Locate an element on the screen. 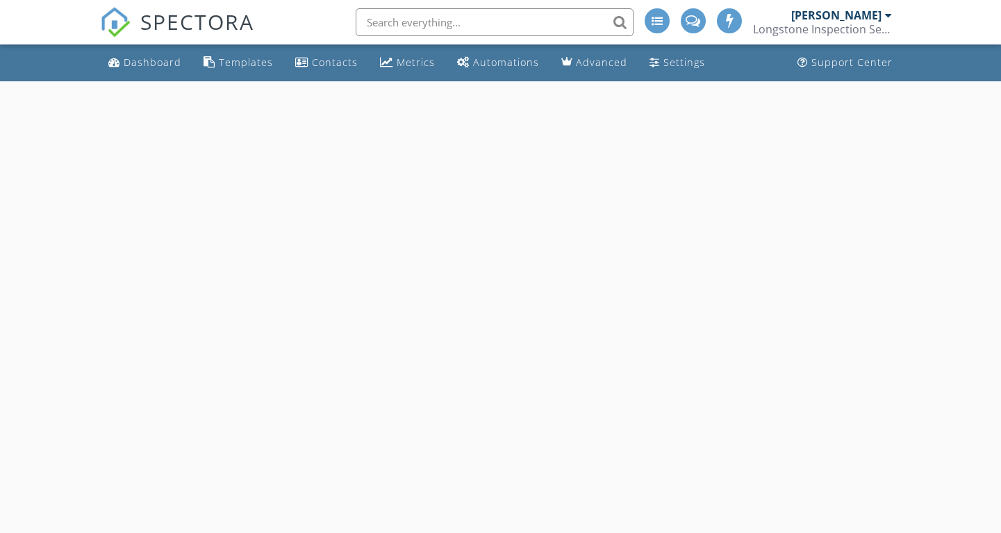 The height and width of the screenshot is (533, 1001). a: Dashboard is located at coordinates (144, 62).